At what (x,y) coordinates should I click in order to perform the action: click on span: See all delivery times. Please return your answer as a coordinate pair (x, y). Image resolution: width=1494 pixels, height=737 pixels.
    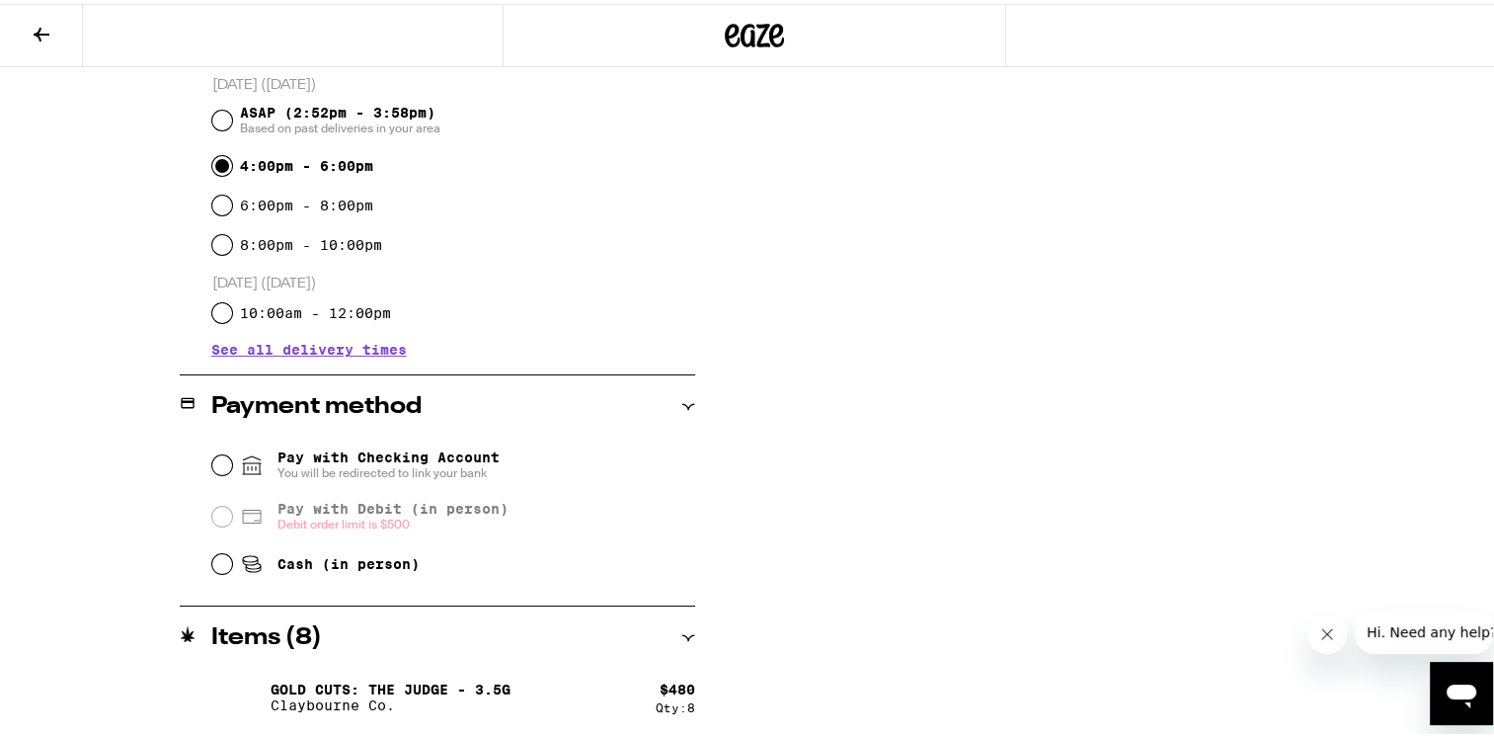
    Looking at the image, I should click on (309, 346).